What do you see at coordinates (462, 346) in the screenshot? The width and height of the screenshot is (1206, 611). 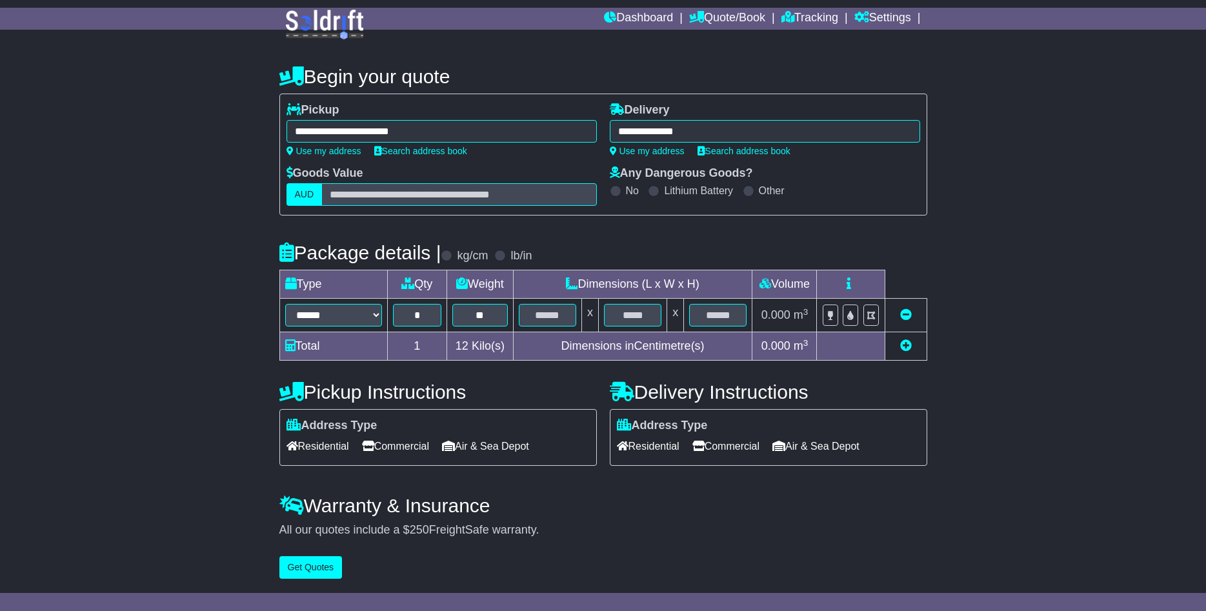 I see `span: 12` at bounding box center [462, 346].